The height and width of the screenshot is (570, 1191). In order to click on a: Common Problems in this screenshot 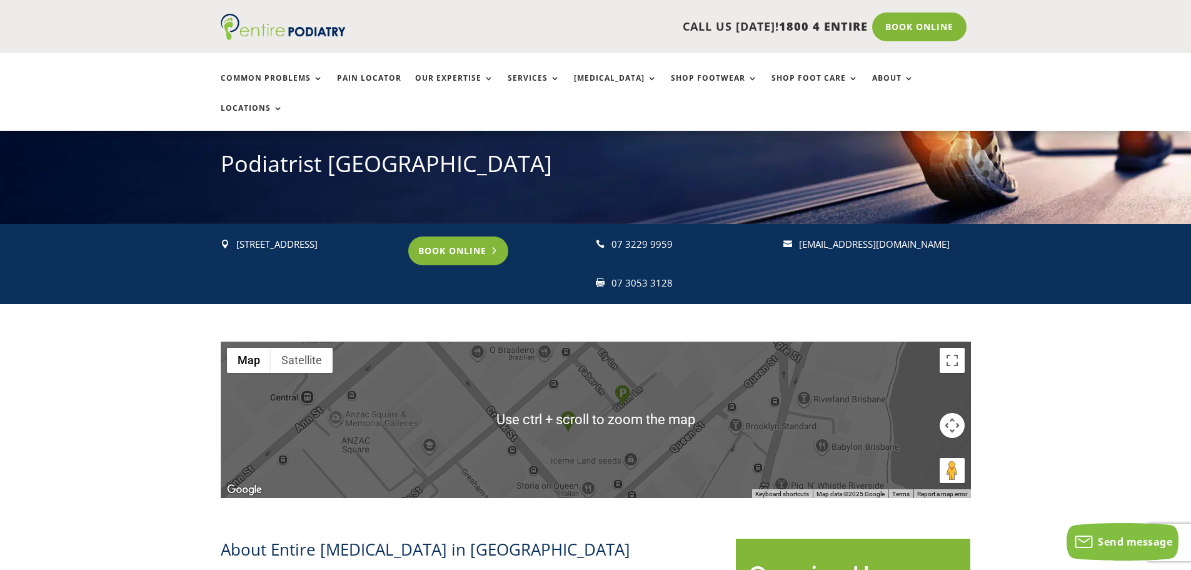, I will do `click(272, 87)`.